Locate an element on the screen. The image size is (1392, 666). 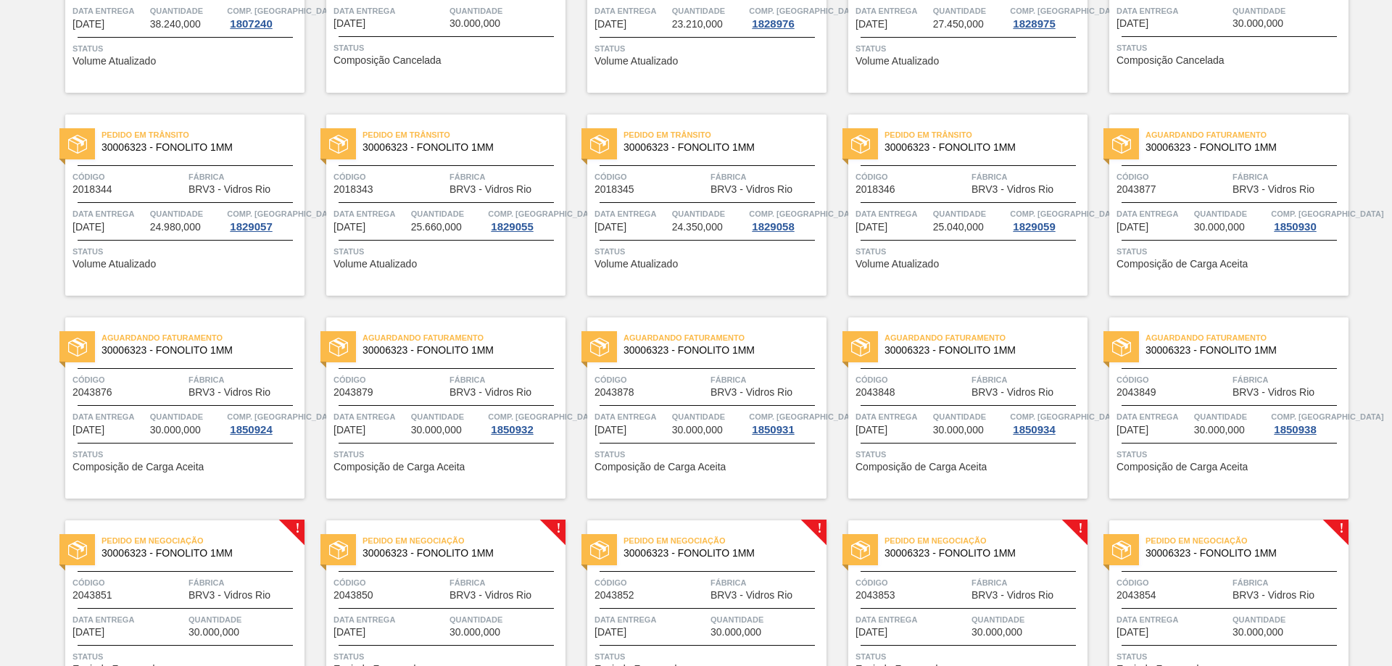
span: 05/10/2025 is located at coordinates (88, 430).